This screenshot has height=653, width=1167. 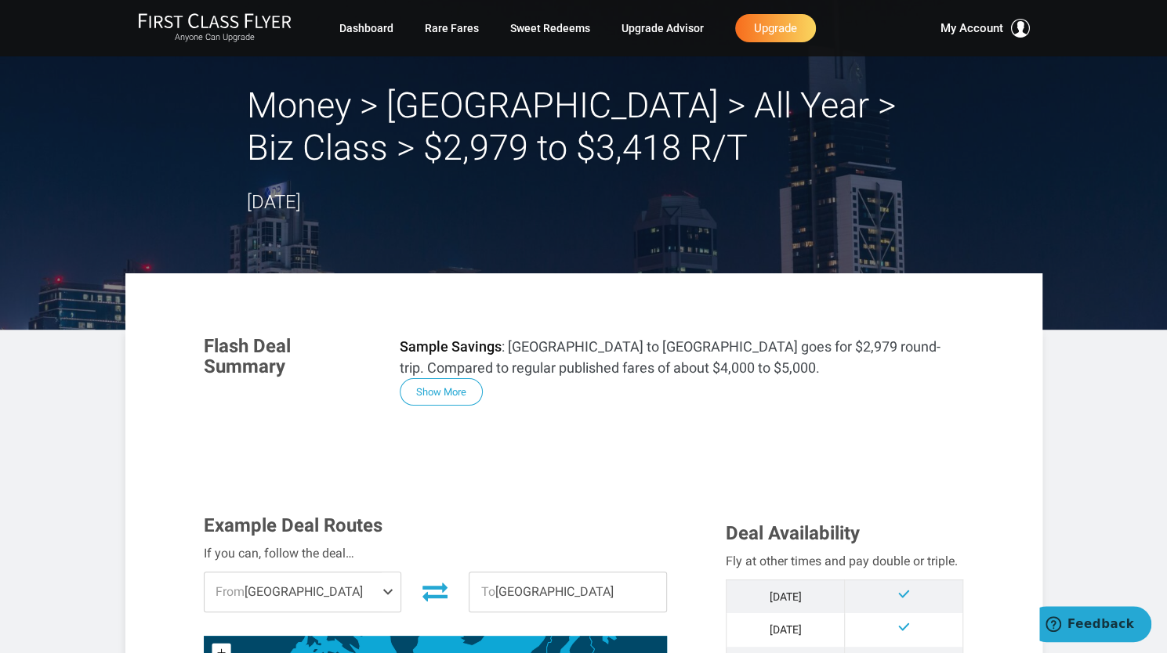 What do you see at coordinates (972, 28) in the screenshot?
I see `span: My Account` at bounding box center [972, 28].